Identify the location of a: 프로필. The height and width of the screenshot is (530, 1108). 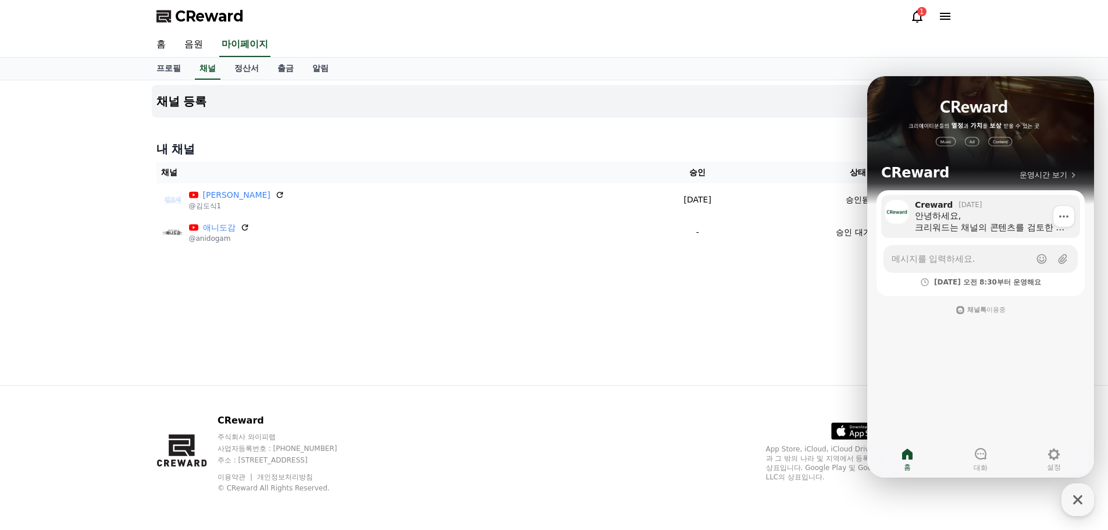
(169, 69).